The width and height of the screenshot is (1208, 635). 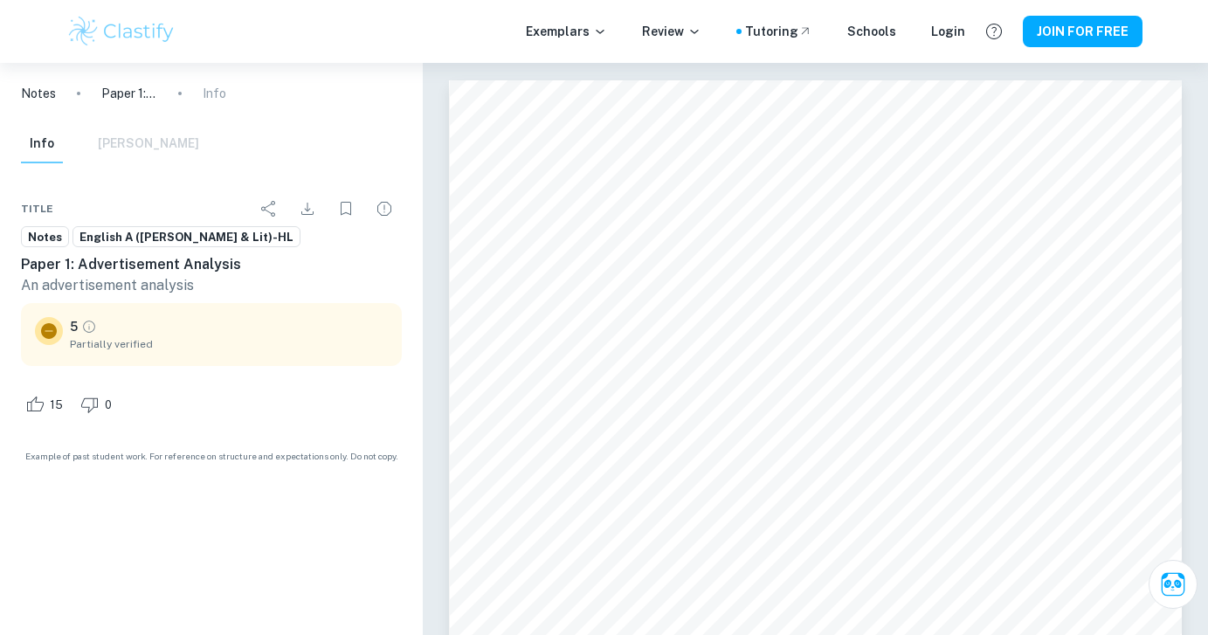 What do you see at coordinates (778, 31) in the screenshot?
I see `a: Tutoring` at bounding box center [778, 31].